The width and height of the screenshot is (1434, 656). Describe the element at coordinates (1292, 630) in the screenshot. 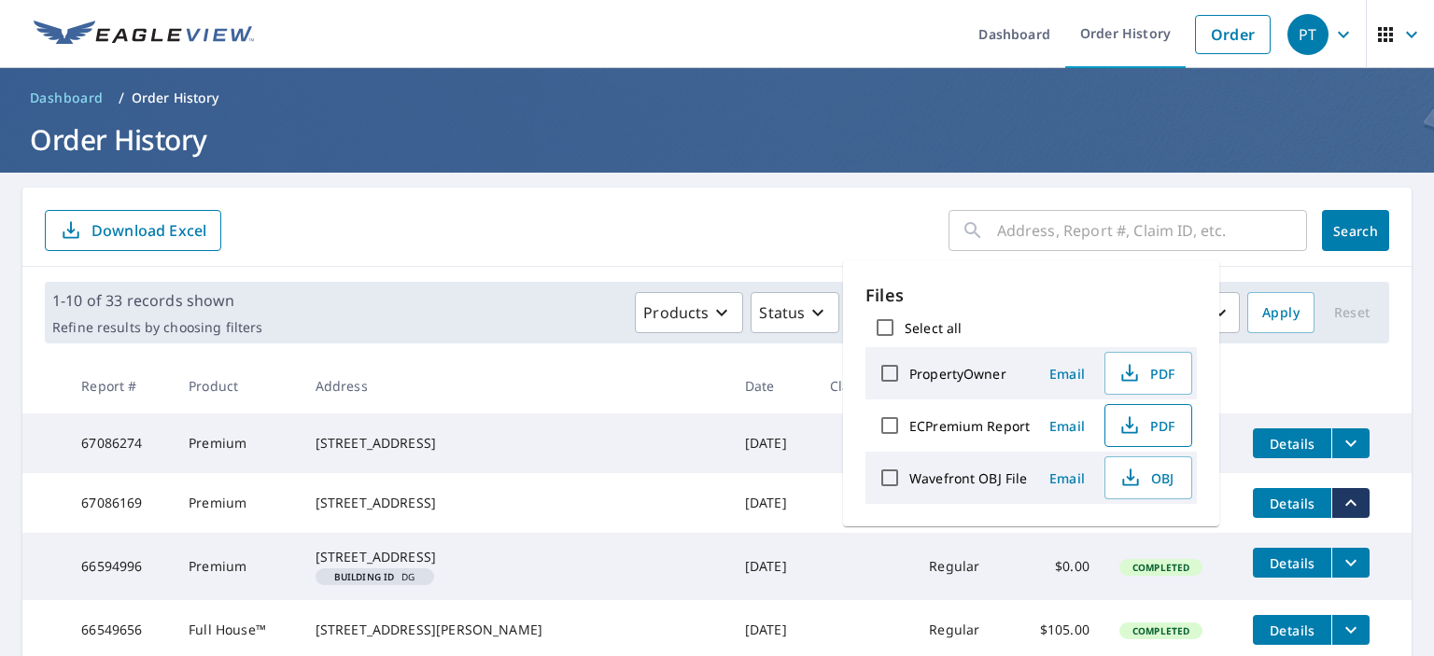

I see `button: detailsBtn-66549656` at that location.